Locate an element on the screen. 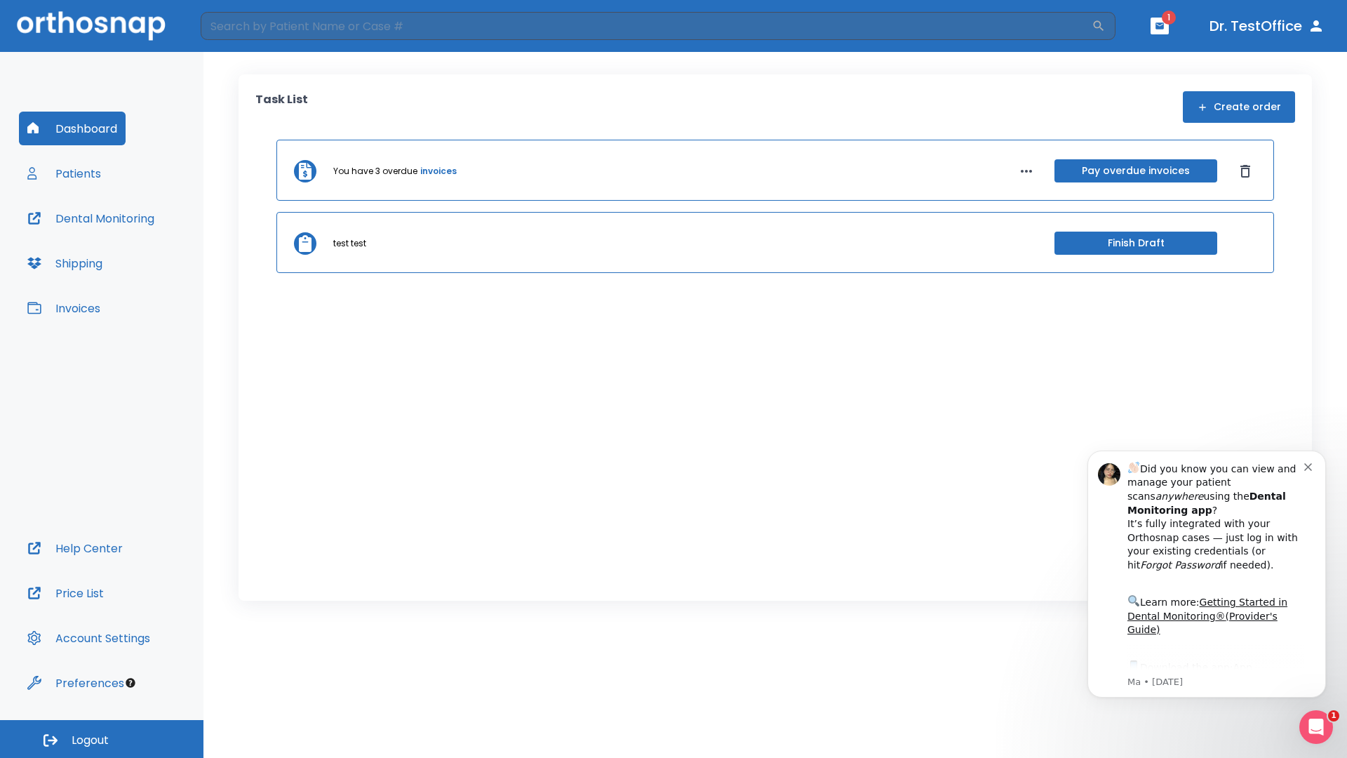 Image resolution: width=1347 pixels, height=758 pixels. span: Logout is located at coordinates (90, 740).